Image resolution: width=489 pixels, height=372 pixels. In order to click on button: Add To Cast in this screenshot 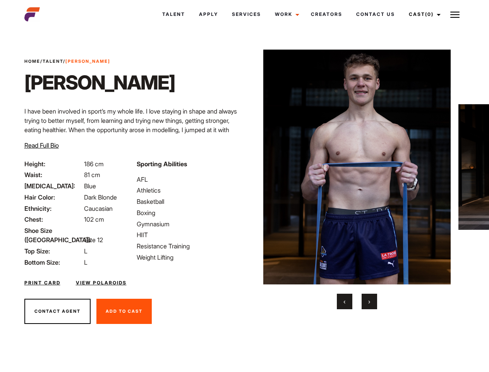, I will do `click(124, 311)`.